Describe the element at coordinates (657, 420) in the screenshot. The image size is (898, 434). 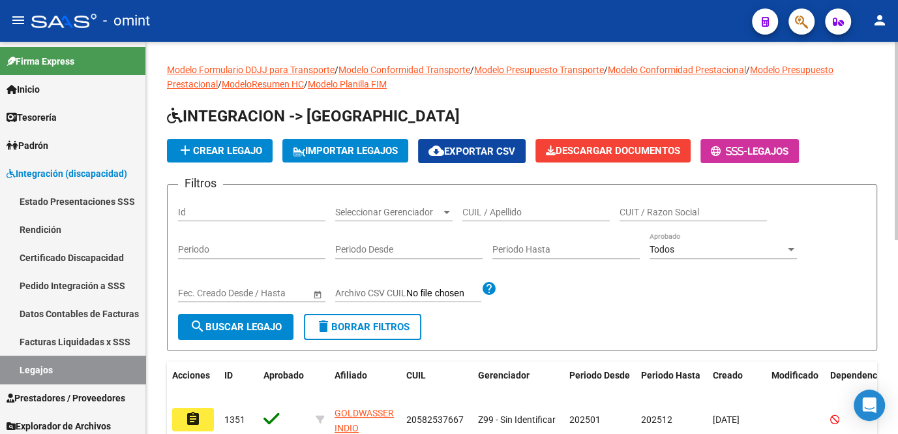
I see `span: 202512` at that location.